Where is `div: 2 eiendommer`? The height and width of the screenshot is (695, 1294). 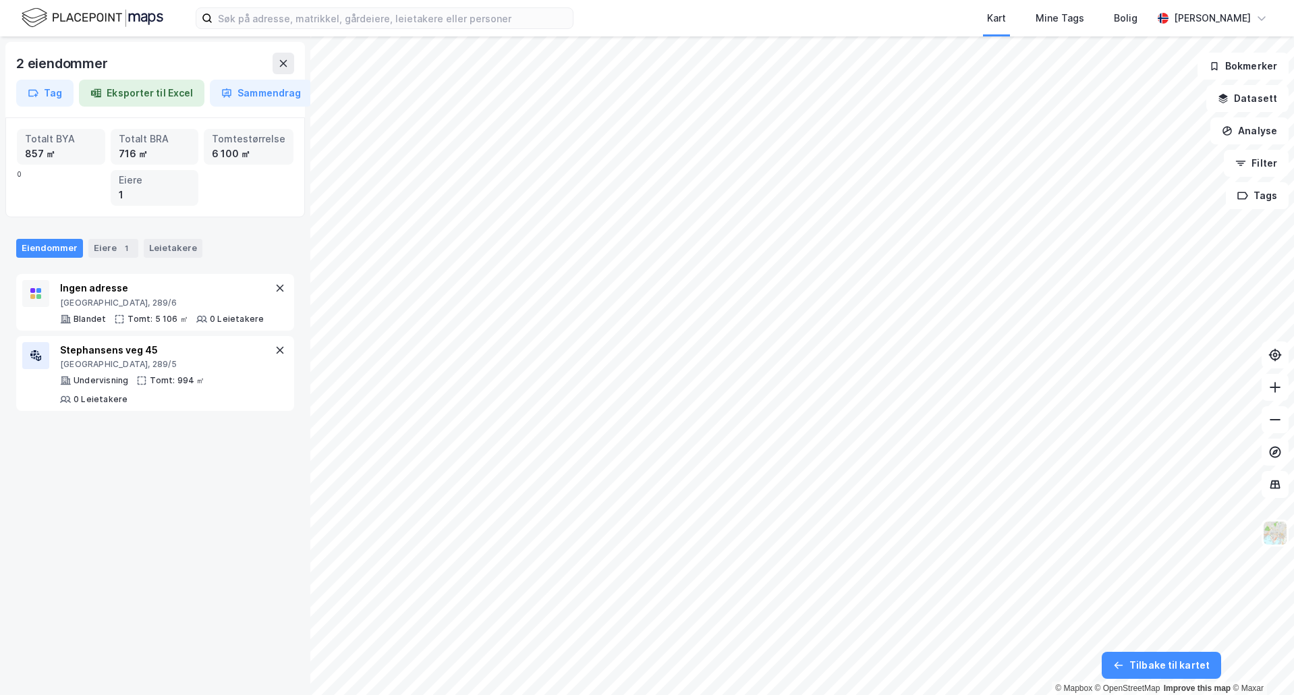
div: 2 eiendommer is located at coordinates (63, 63).